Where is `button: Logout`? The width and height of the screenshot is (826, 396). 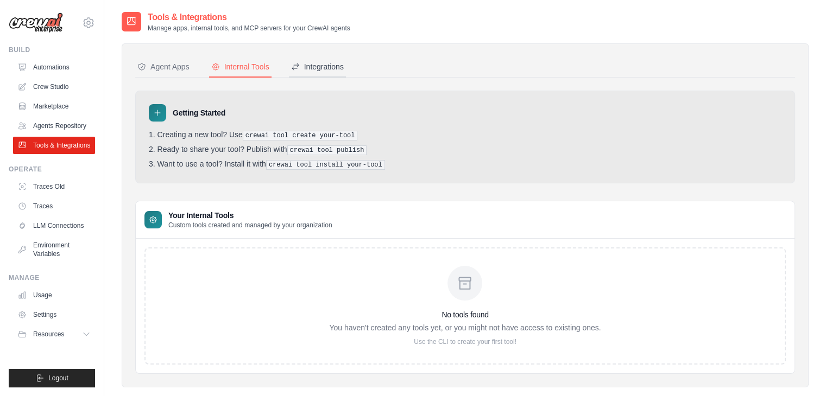
button: Logout is located at coordinates (52, 378).